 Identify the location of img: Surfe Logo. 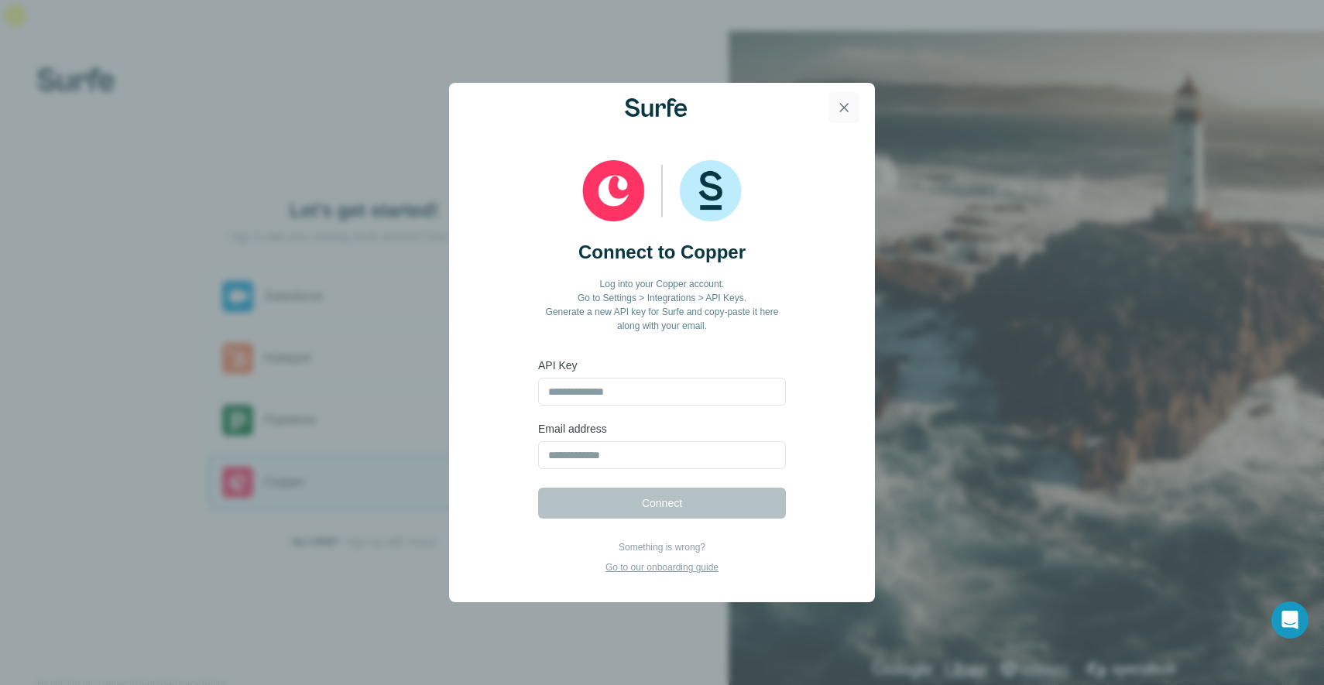
(656, 108).